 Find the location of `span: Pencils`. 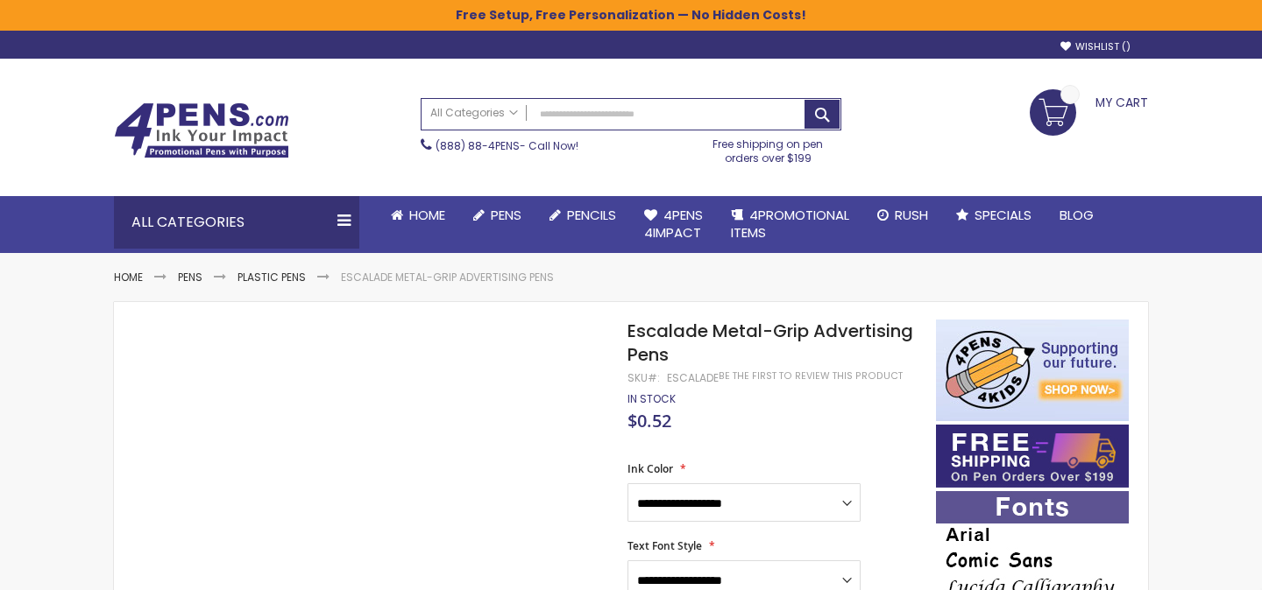

span: Pencils is located at coordinates (591, 215).